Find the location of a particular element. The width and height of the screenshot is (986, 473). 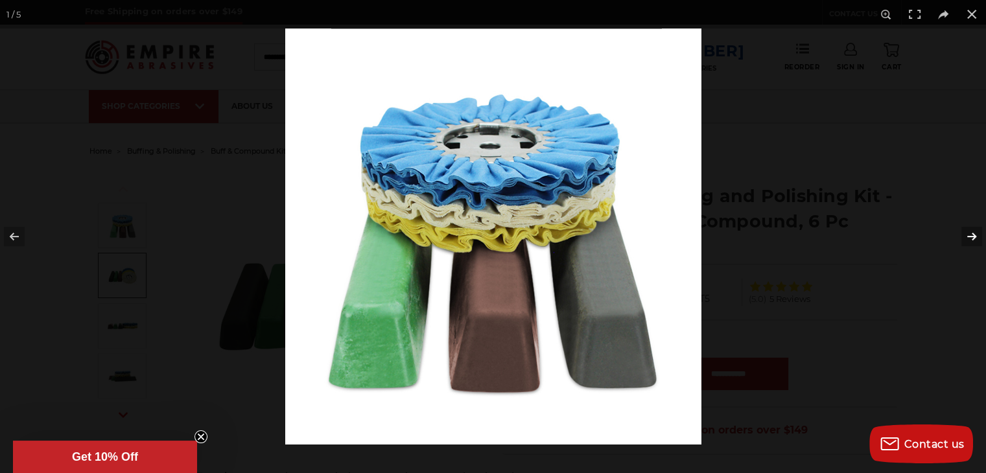

span: Contact us is located at coordinates (934, 444).